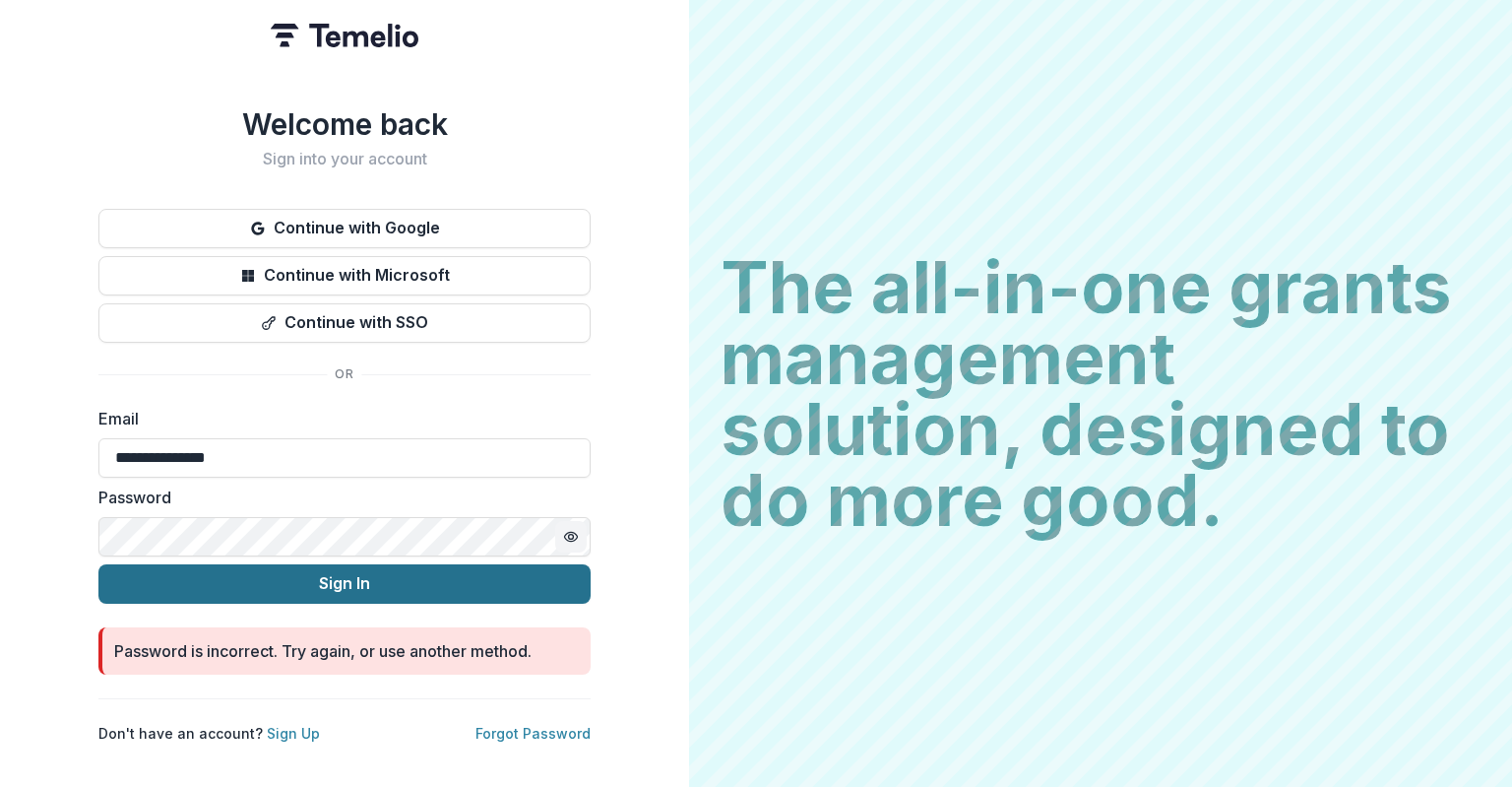  What do you see at coordinates (571, 537) in the screenshot?
I see `button: Toggle password visibility` at bounding box center [571, 537].